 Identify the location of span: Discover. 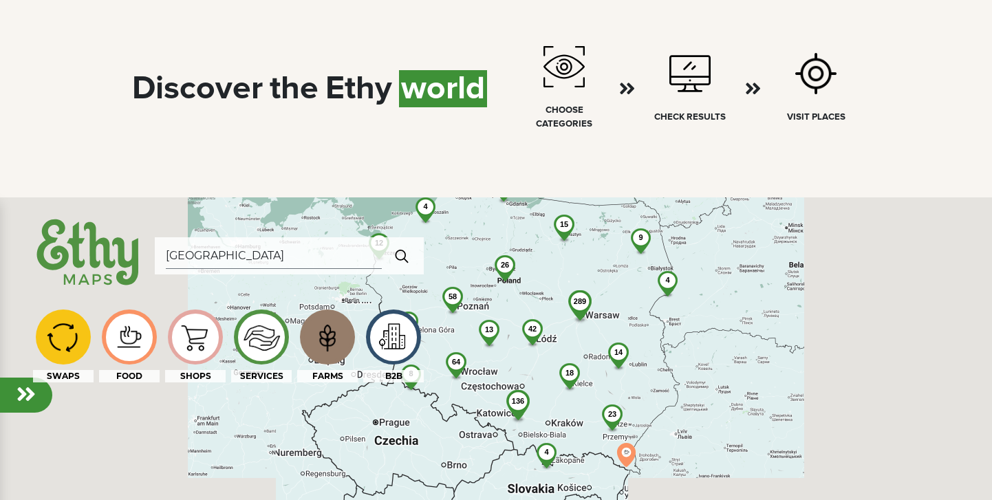
(197, 89).